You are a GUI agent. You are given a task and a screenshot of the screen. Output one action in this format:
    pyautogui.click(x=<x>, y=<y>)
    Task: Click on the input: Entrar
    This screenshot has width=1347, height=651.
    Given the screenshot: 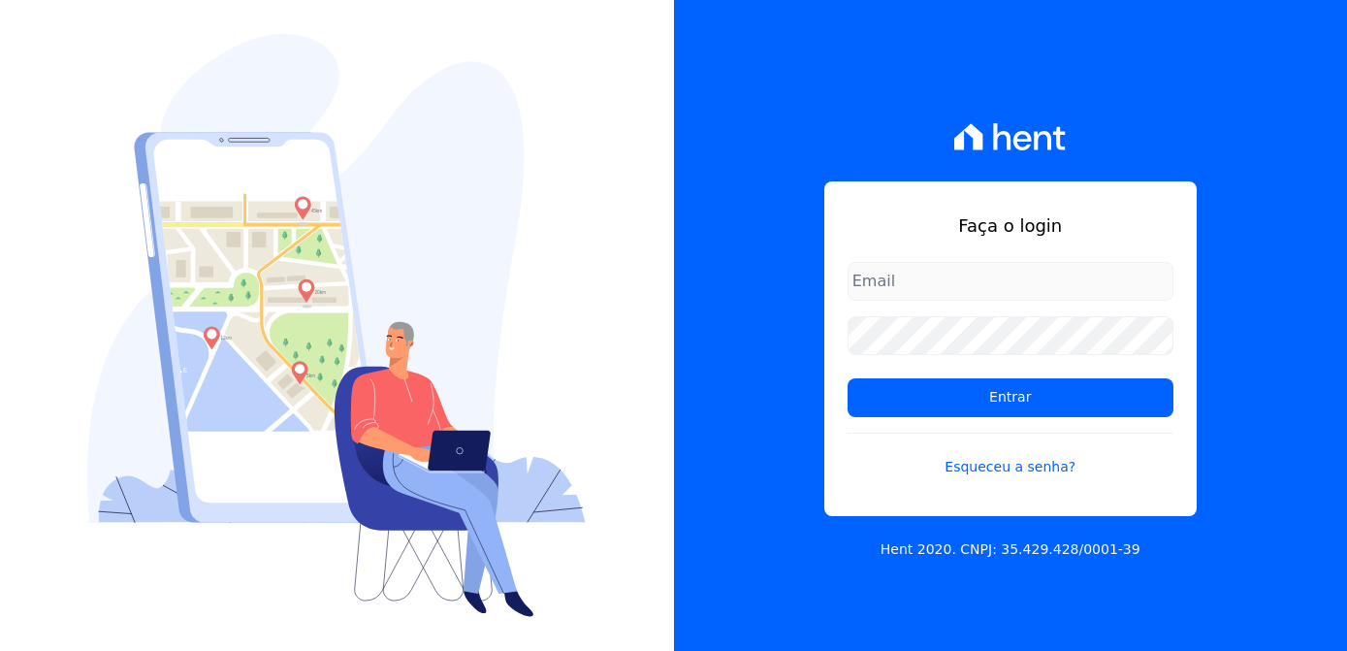 What is the action you would take?
    pyautogui.click(x=1011, y=398)
    